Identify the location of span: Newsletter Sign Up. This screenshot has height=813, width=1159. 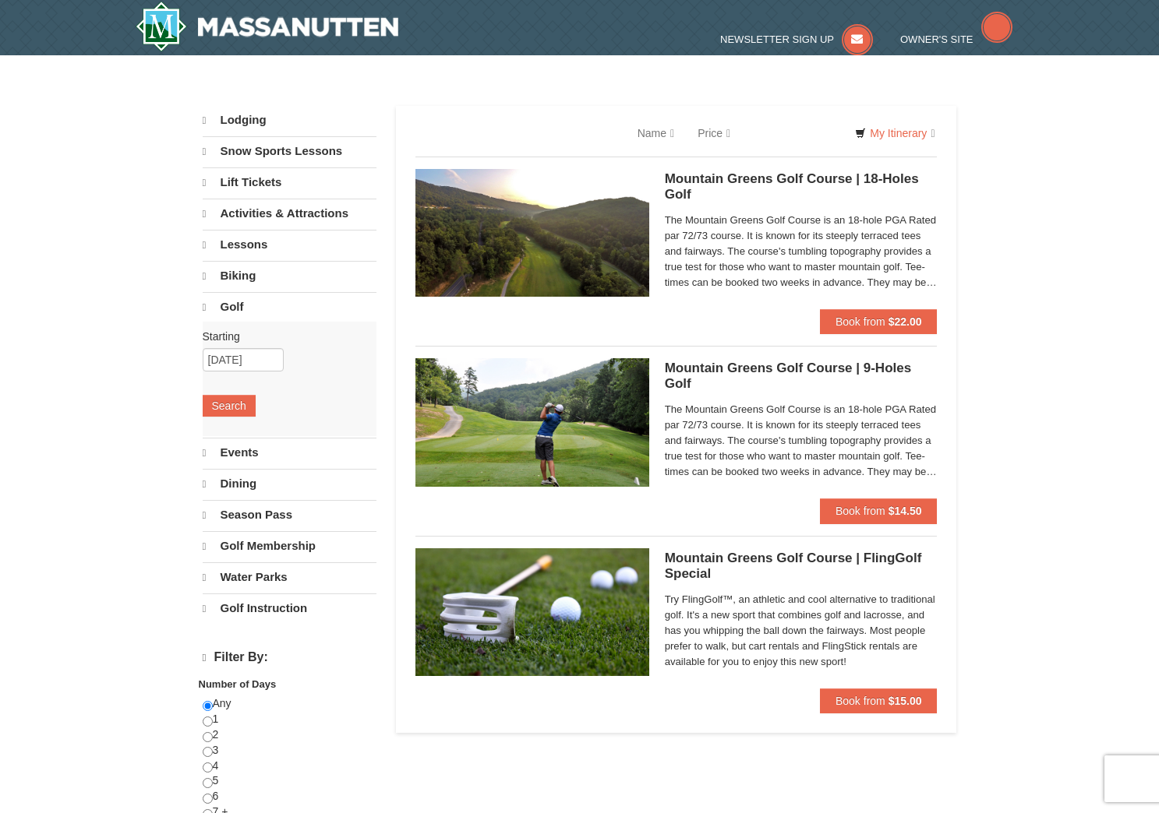
(777, 39).